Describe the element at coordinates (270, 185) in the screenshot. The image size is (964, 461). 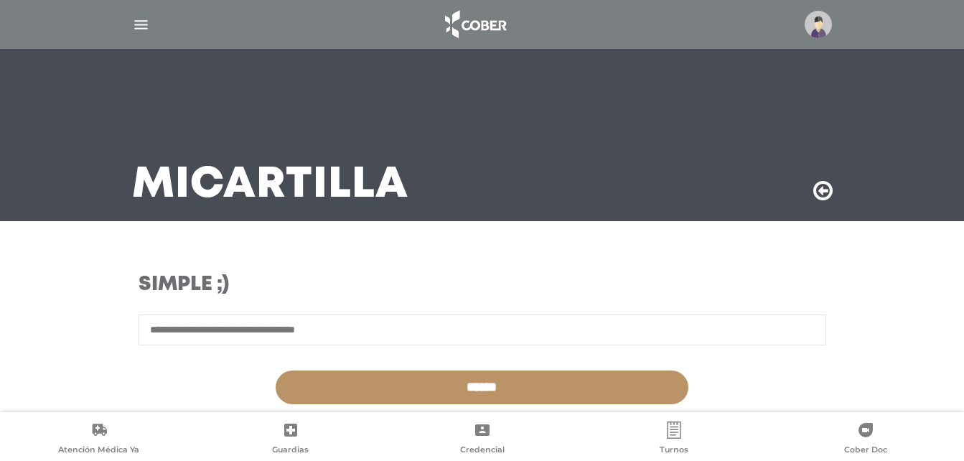
I see `h3: Mi Cartilla` at that location.